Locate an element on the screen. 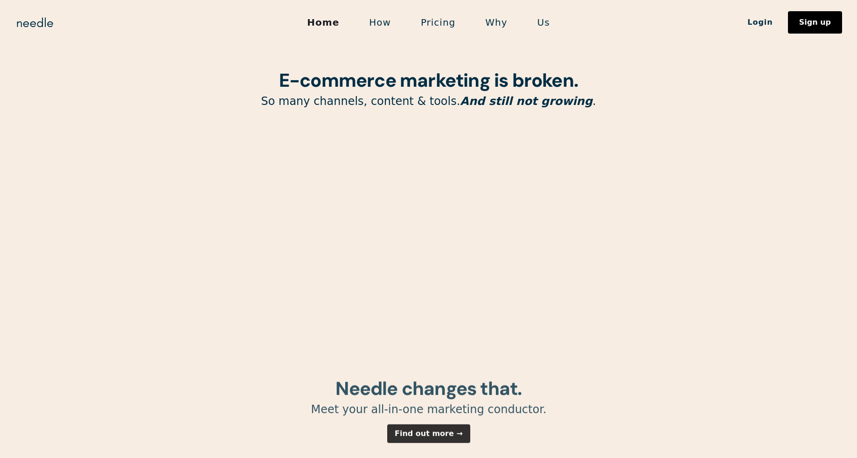 This screenshot has height=458, width=857. a: Sign up is located at coordinates (815, 22).